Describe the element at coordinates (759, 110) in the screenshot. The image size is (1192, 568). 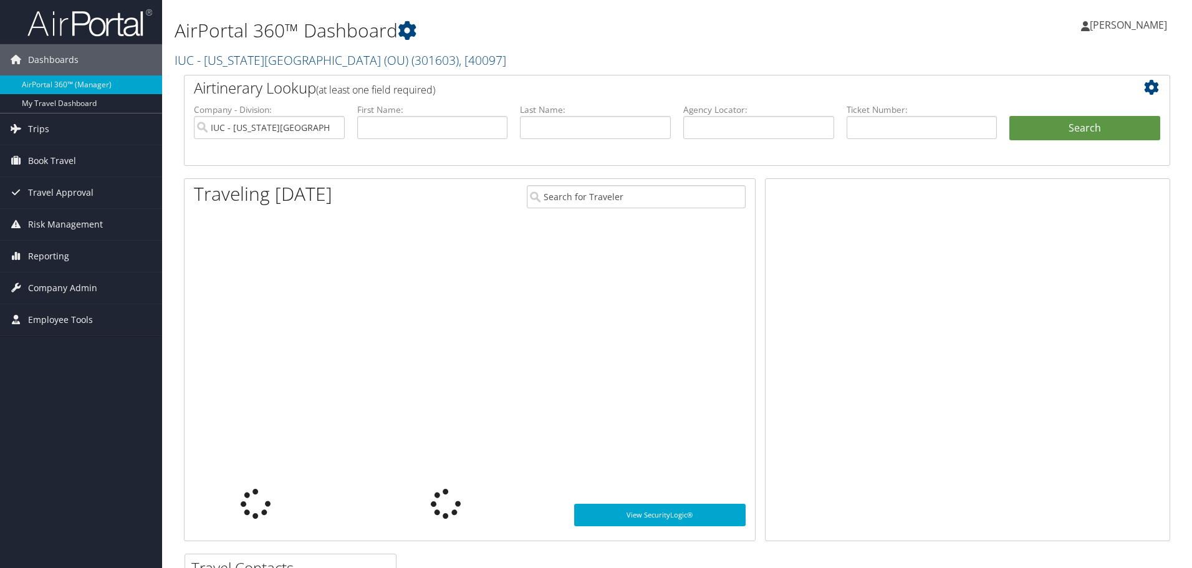
I see `label: Agency Locator:` at that location.